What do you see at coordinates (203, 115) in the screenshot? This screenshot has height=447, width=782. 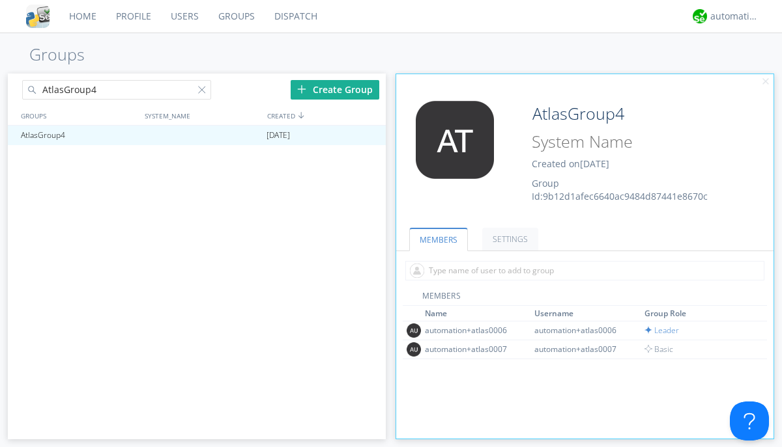 I see `div: SYSTEM_NAME` at bounding box center [203, 115].